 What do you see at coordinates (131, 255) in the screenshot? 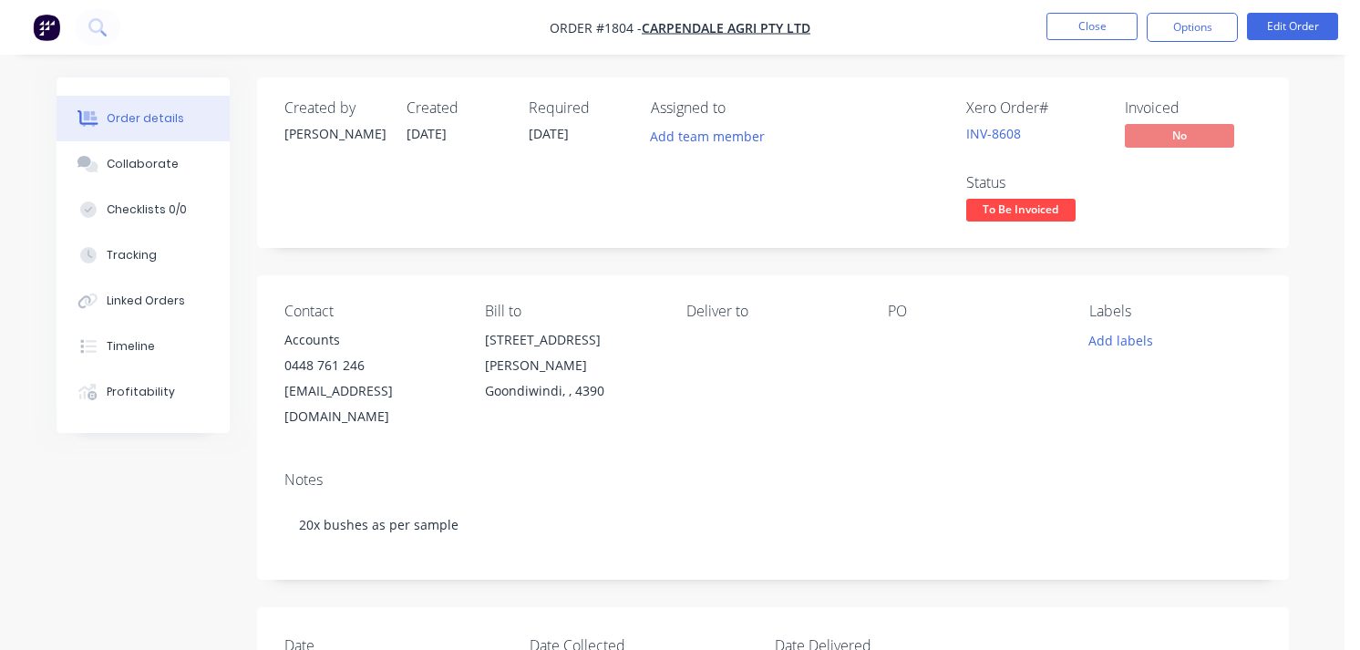
I see `div: Tracking` at bounding box center [131, 255].